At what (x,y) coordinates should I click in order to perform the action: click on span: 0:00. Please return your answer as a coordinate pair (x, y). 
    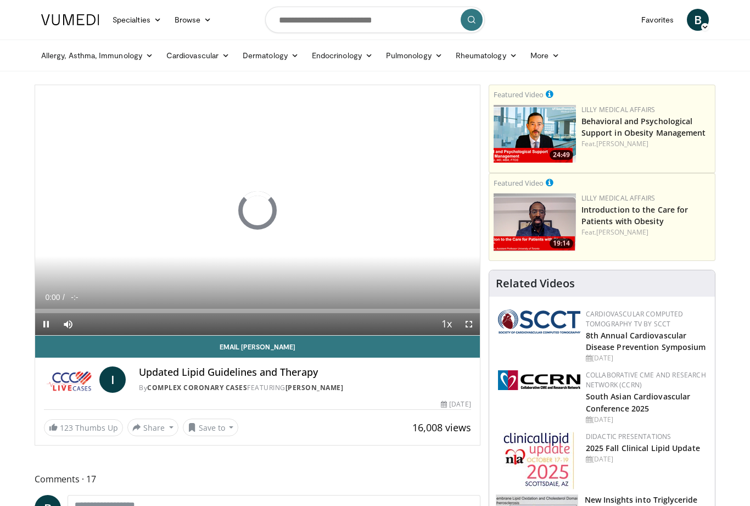
    Looking at the image, I should click on (52, 297).